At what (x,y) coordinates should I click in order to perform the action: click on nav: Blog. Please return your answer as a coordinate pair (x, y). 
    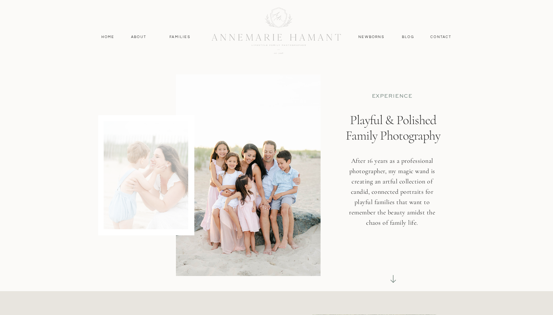
    Looking at the image, I should click on (408, 37).